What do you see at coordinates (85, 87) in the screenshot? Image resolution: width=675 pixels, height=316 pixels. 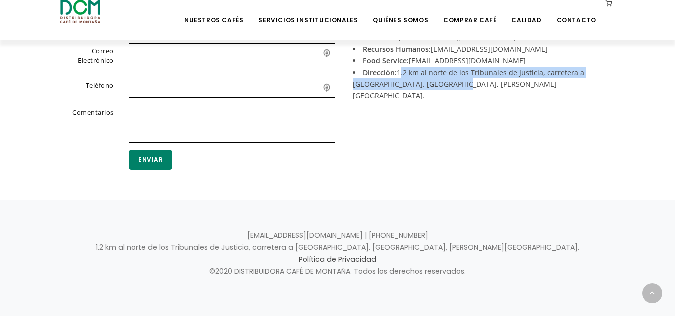 I see `label: Teléfono` at bounding box center [85, 87].